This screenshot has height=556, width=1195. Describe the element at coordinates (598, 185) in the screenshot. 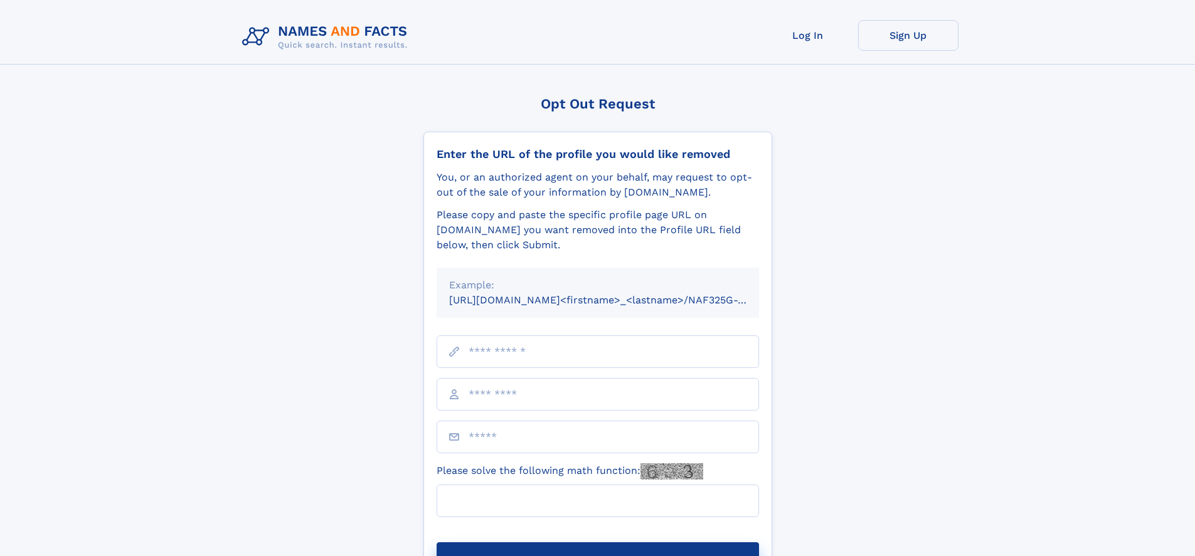

I see `div: You, or an authorized agent on your behalf, may request to opt-out of the sale of your informatio...` at that location.